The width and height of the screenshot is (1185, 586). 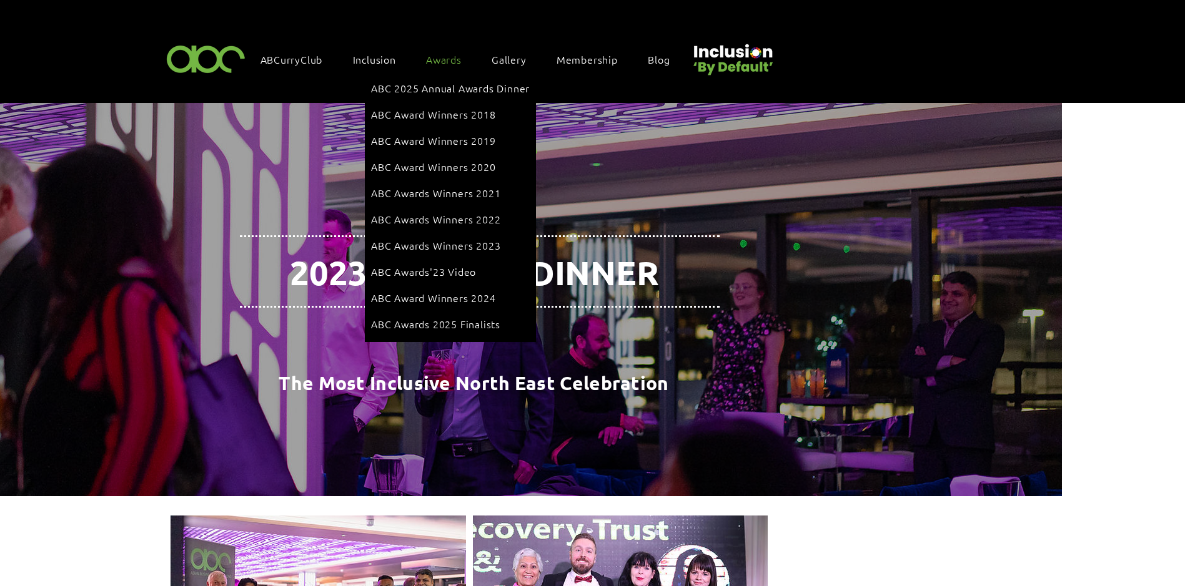 What do you see at coordinates (472, 59) in the screenshot?
I see `nav: Site` at bounding box center [472, 59].